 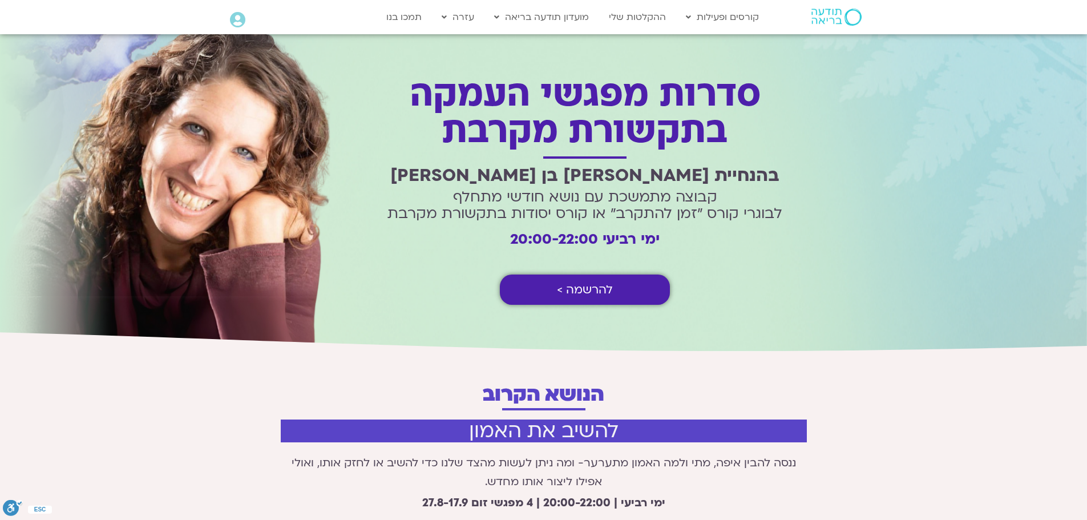 What do you see at coordinates (544, 472) in the screenshot?
I see `p: ננסה להבין איפה, מתי ולמה האמון מתערער- ומה ניתן לעשות מהצד שלנו כדי להשיב או לחזק אותו, ואולי אפ...` at bounding box center [544, 472].